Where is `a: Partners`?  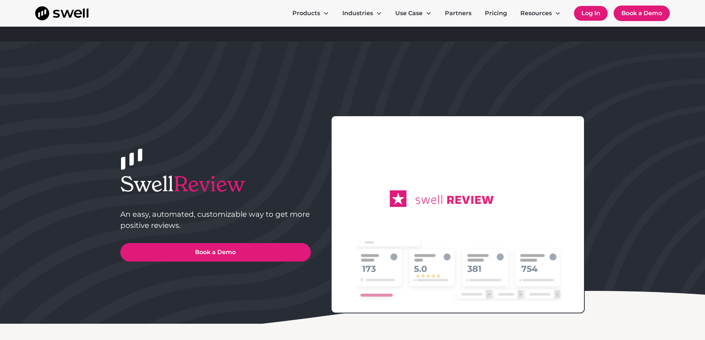 a: Partners is located at coordinates (458, 13).